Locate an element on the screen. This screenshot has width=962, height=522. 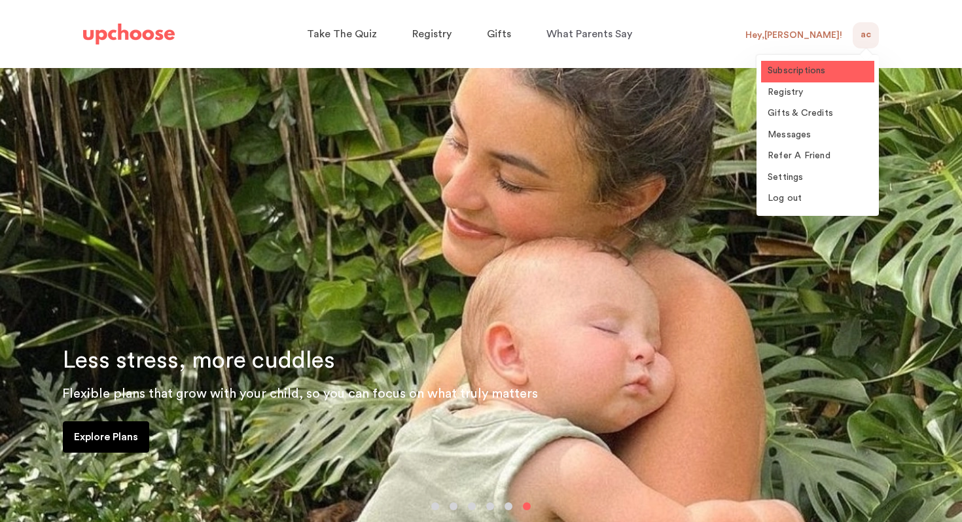
a: Subscriptions is located at coordinates (817, 71).